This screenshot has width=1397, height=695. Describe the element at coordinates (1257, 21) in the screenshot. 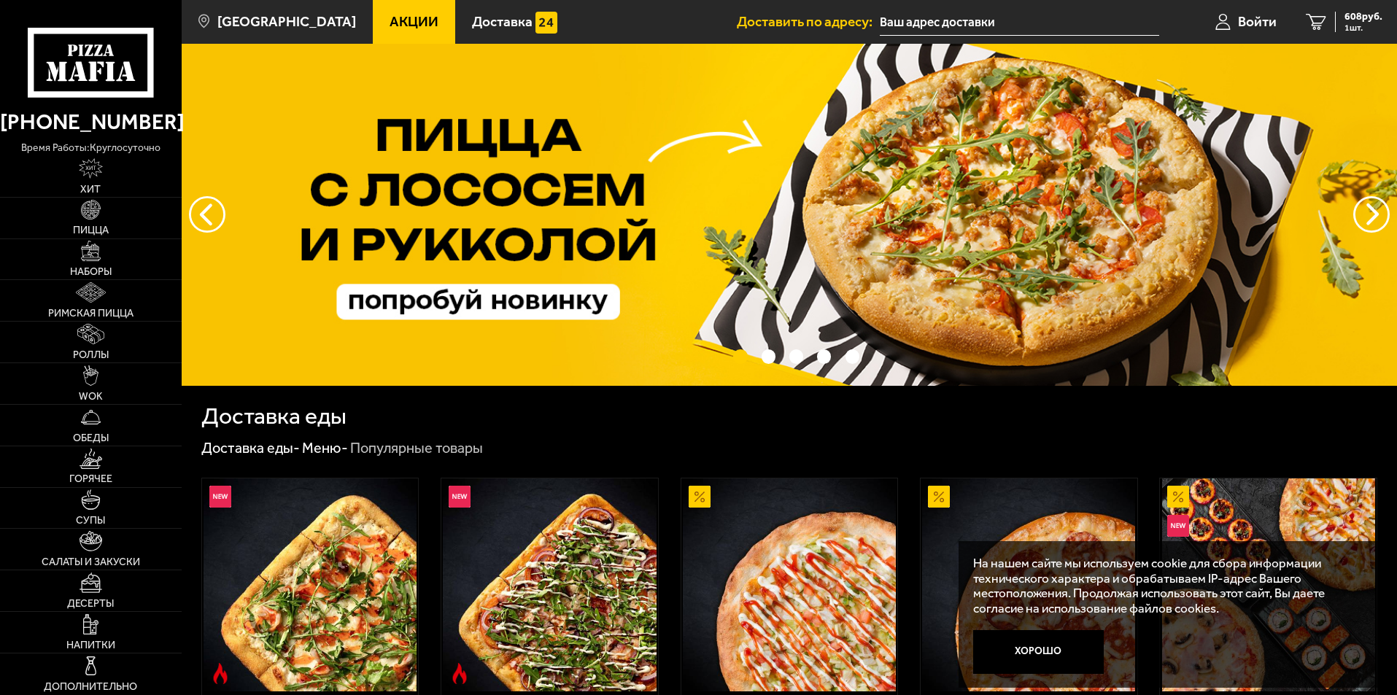

I see `span: Войти` at that location.